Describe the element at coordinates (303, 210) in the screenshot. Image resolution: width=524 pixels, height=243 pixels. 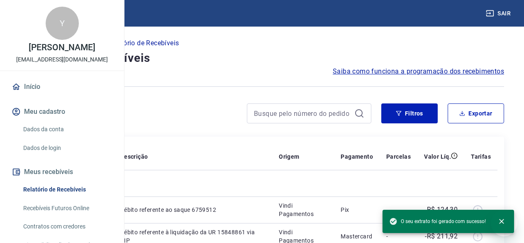
I see `p: Vindi Pagamentos` at that location.